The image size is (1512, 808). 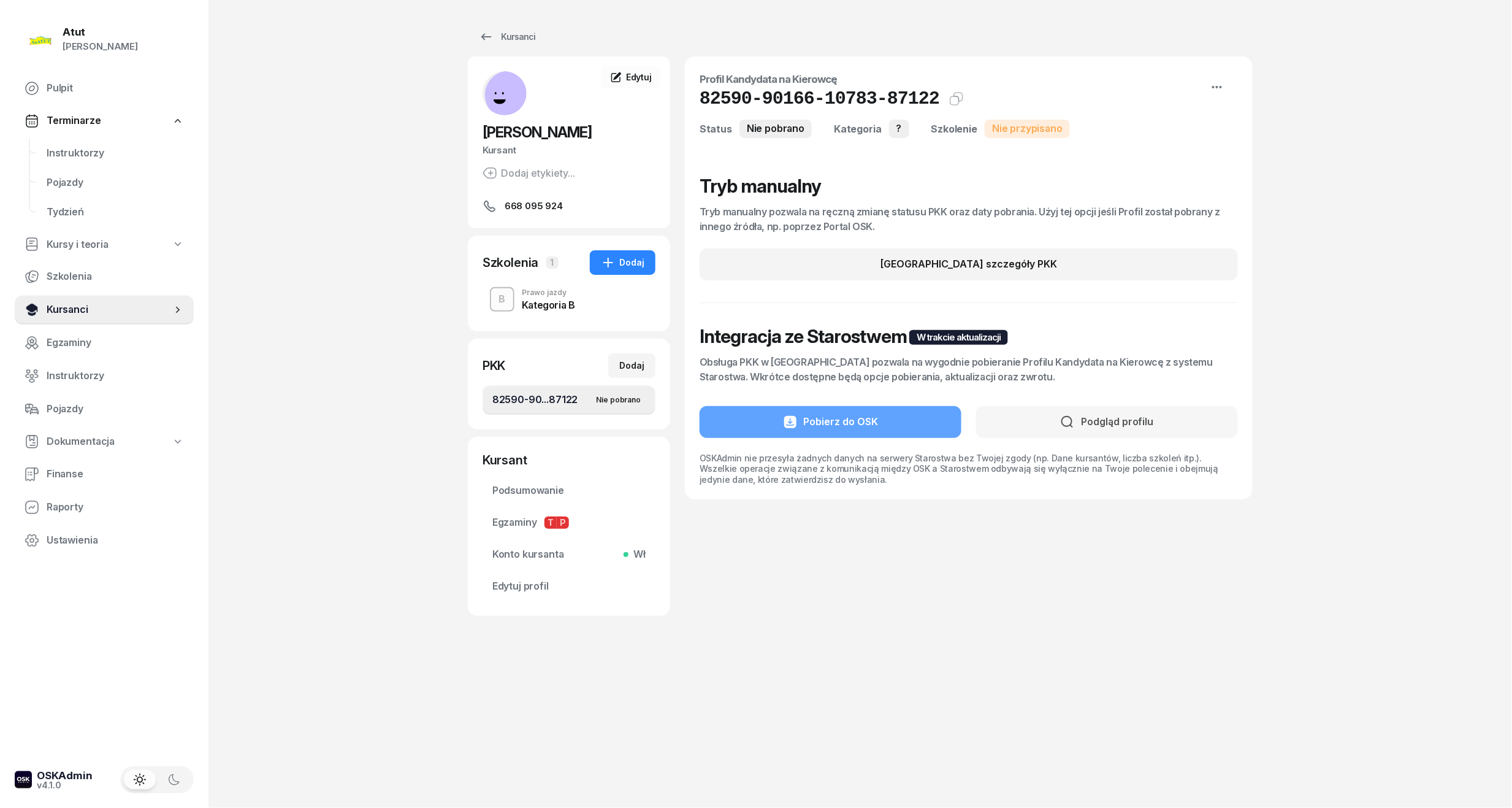 I want to click on div: Atut, so click(x=100, y=31).